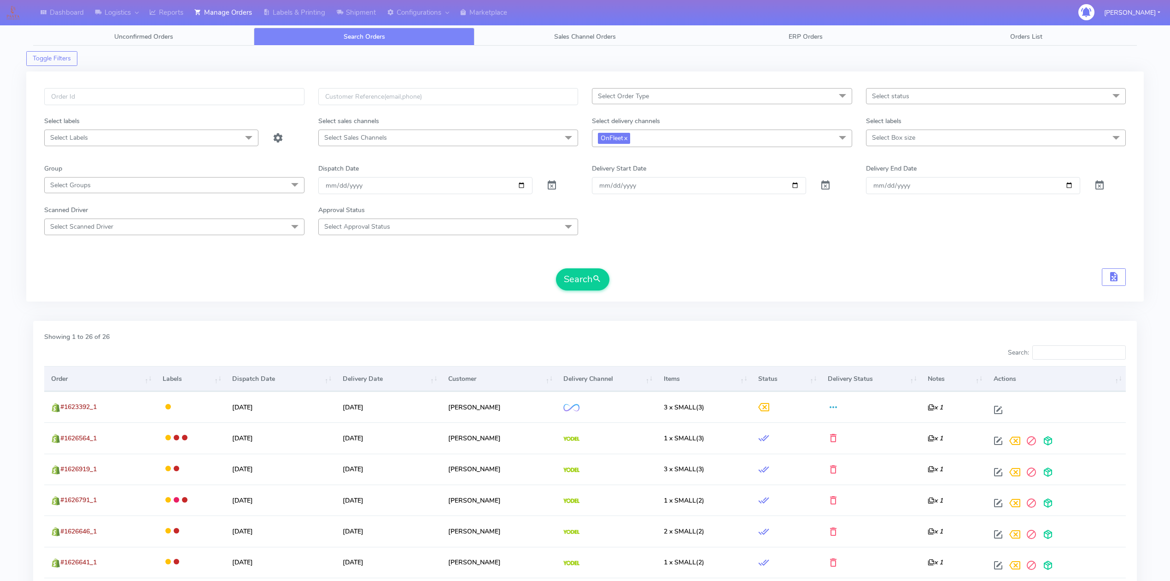 This screenshot has height=581, width=1170. I want to click on a: x, so click(625, 137).